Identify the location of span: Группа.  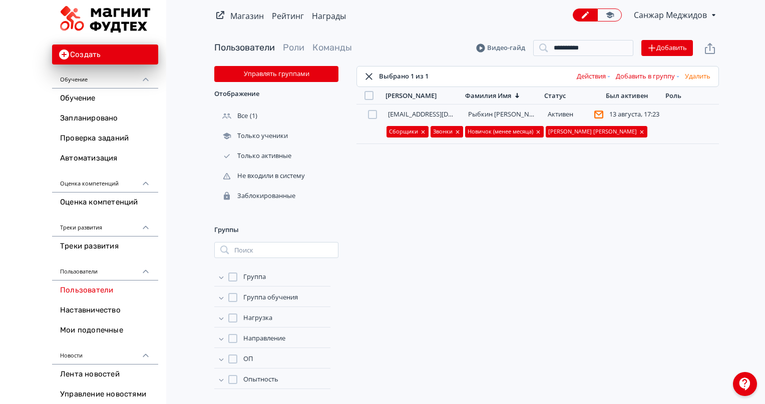
(254, 277).